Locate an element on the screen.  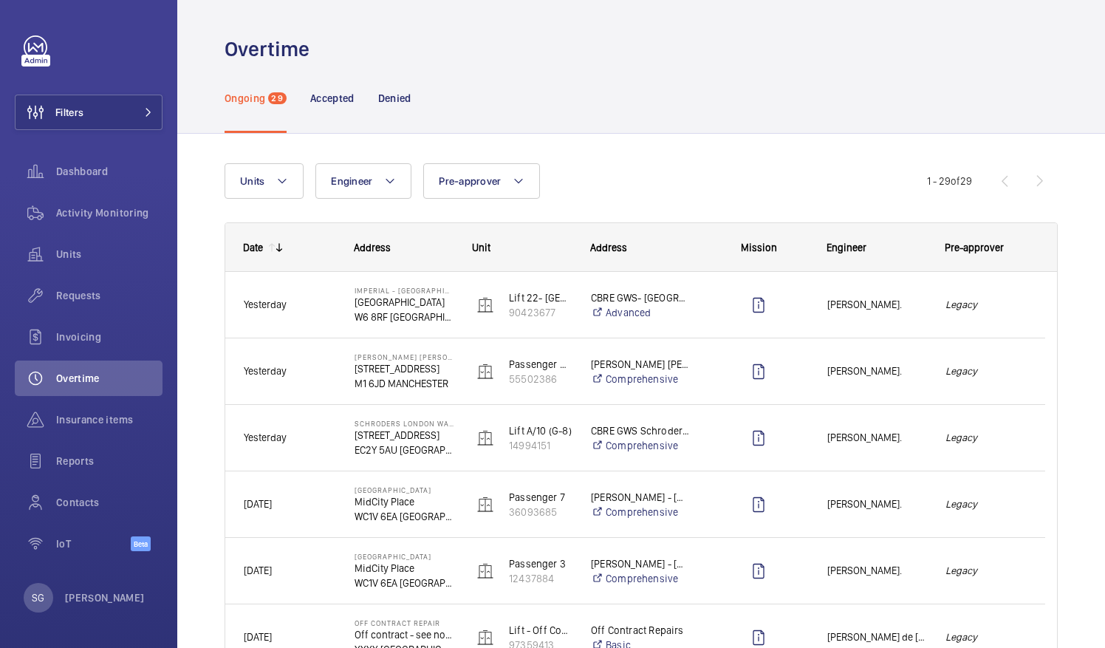
span: Invoicing is located at coordinates (109, 337).